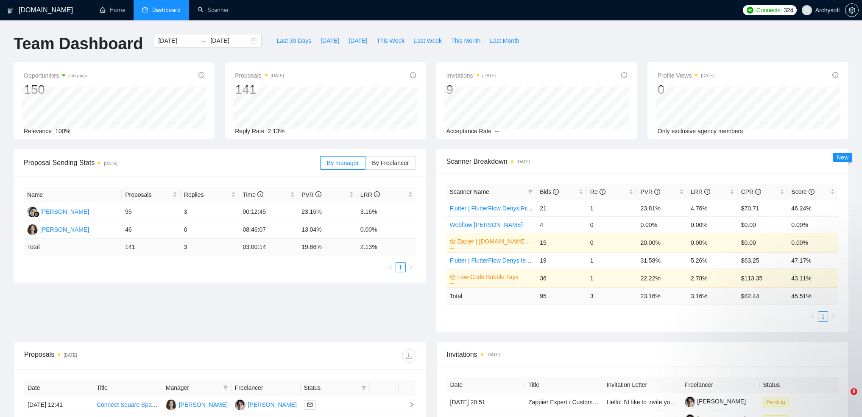  Describe the element at coordinates (561, 242) in the screenshot. I see `td: 15` at that location.